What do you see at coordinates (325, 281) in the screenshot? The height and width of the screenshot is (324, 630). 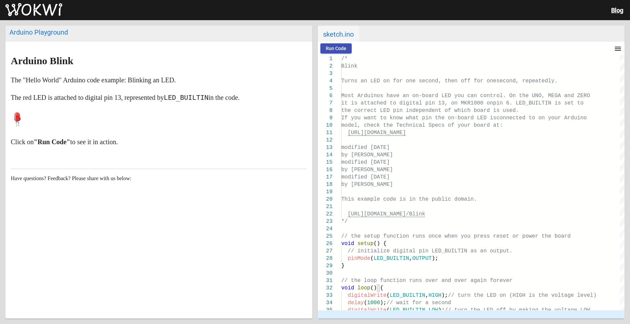 I see `div: 31` at bounding box center [325, 281].